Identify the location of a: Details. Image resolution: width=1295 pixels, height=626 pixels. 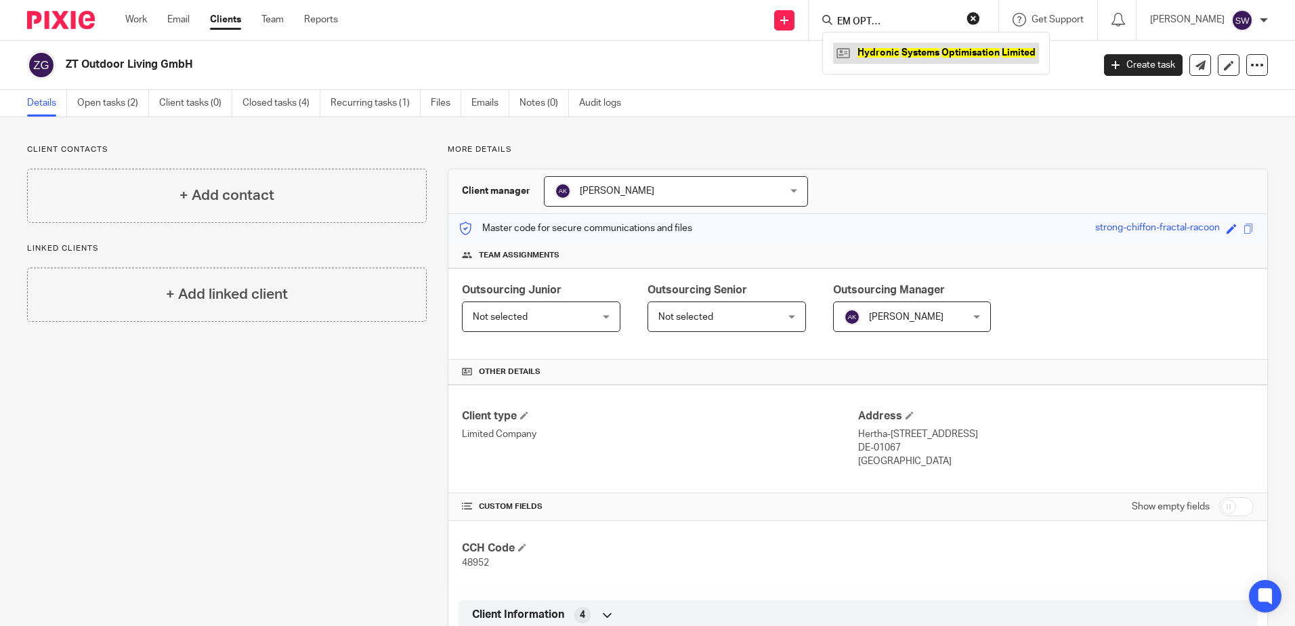
(47, 103).